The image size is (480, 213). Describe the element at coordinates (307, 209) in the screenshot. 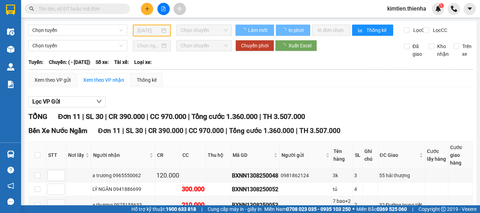

I see `span: Miền Nam` at that location.